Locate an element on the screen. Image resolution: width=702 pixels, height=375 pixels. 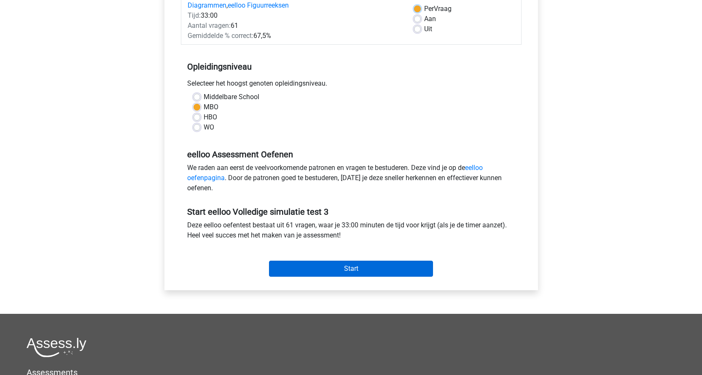
a: eelloo Figuurreeksen is located at coordinates (258, 5).